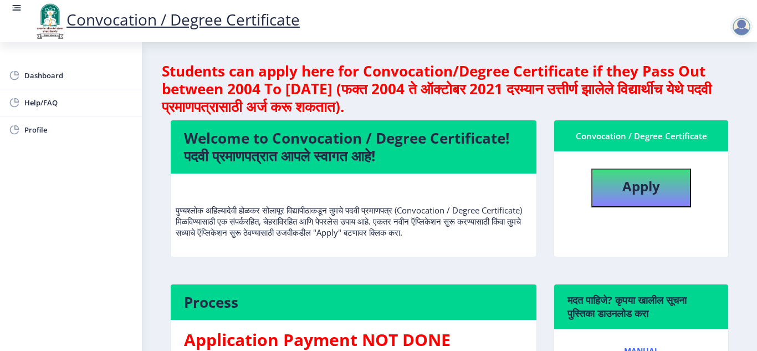  Describe the element at coordinates (79, 75) in the screenshot. I see `span: Dashboard` at that location.